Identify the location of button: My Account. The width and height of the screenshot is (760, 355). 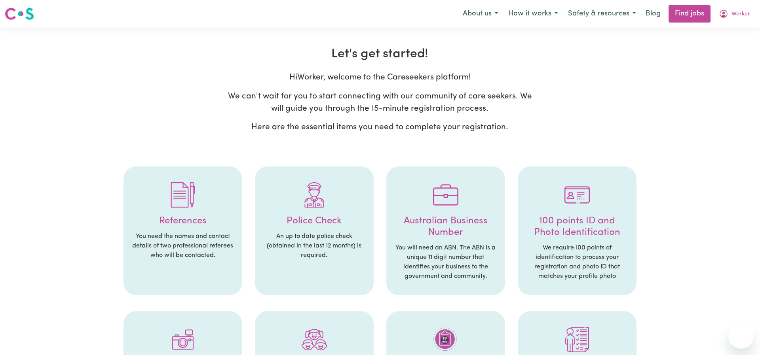
(734, 14).